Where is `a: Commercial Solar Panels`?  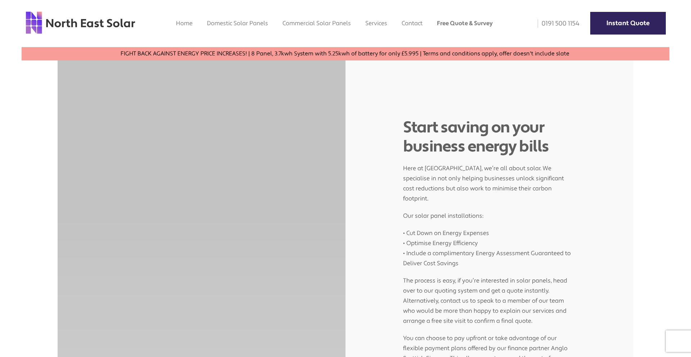 a: Commercial Solar Panels is located at coordinates (317, 23).